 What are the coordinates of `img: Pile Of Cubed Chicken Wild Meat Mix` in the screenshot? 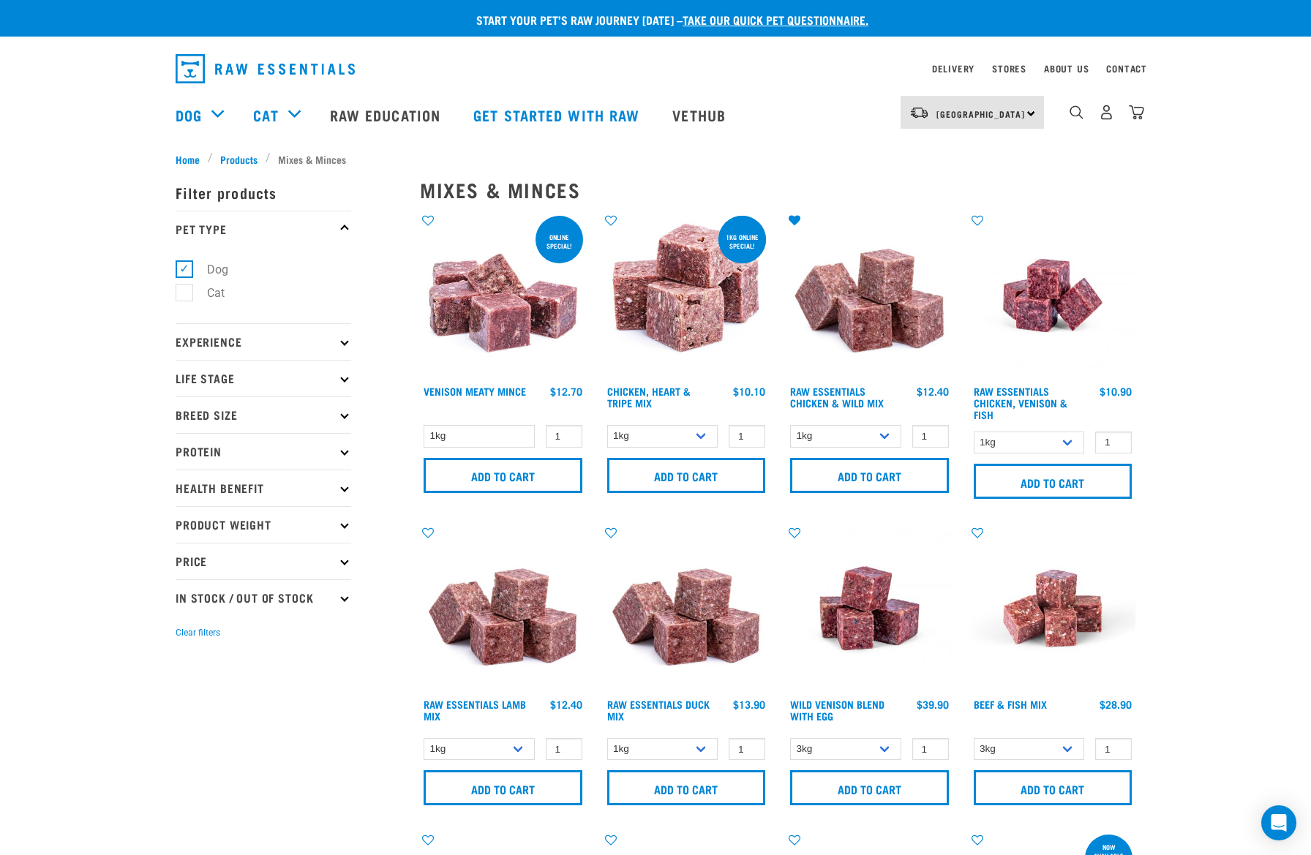 It's located at (869, 296).